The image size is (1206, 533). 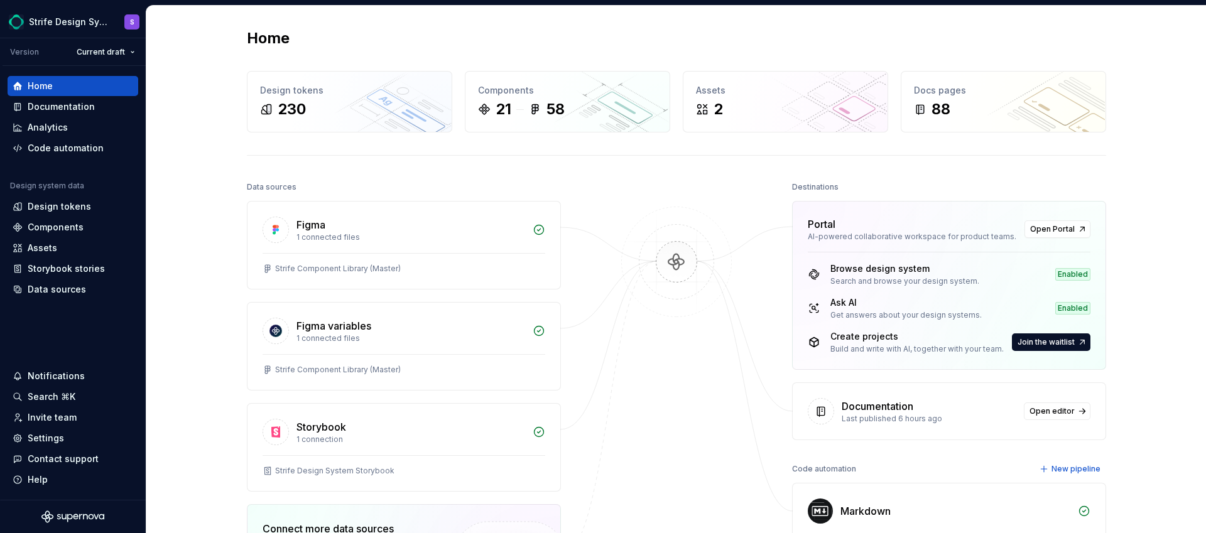 I want to click on div: Design system data, so click(x=47, y=186).